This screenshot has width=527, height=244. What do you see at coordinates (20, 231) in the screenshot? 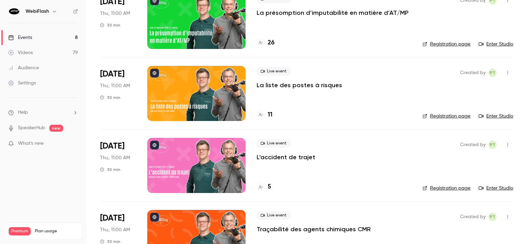
I see `span: Premium` at bounding box center [20, 231].